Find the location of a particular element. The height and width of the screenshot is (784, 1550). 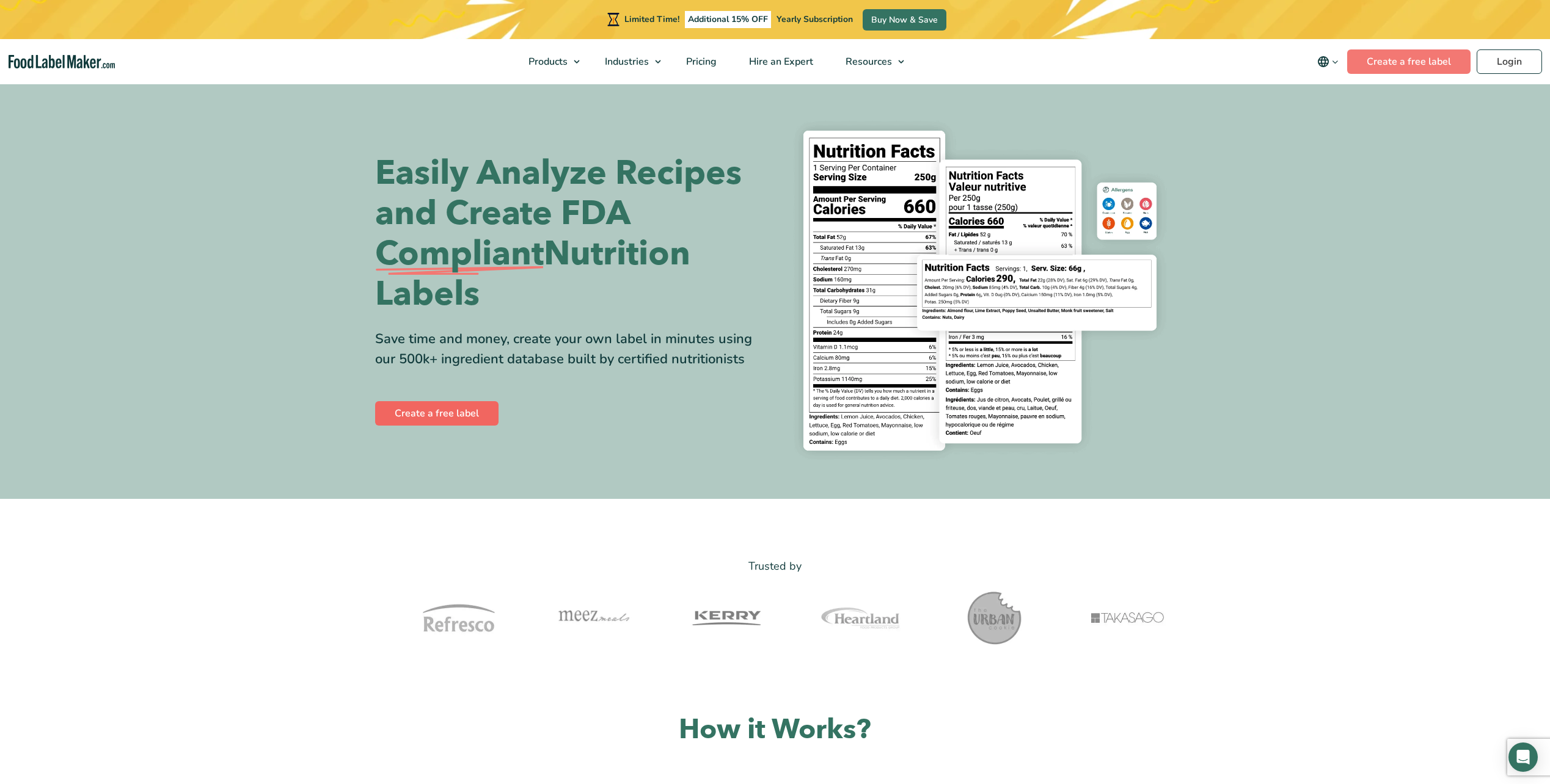

a: Buy Now & Save is located at coordinates (905, 20).